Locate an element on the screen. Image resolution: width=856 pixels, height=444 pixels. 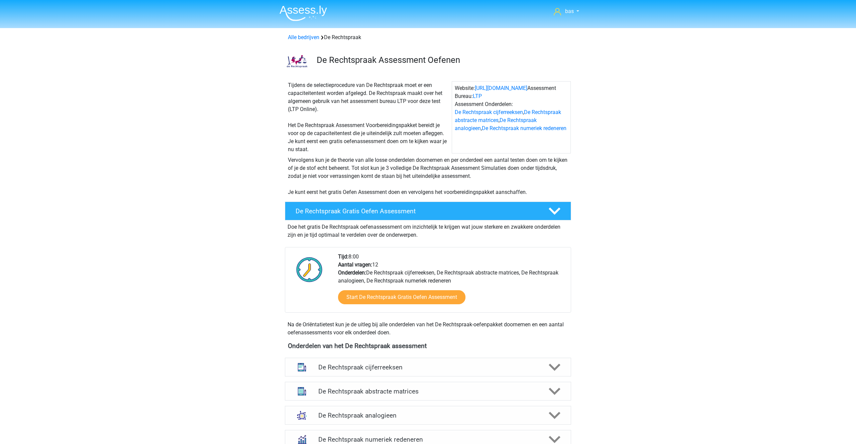
h4: De Rechtspraak cijferreeksen is located at coordinates (428, 367).